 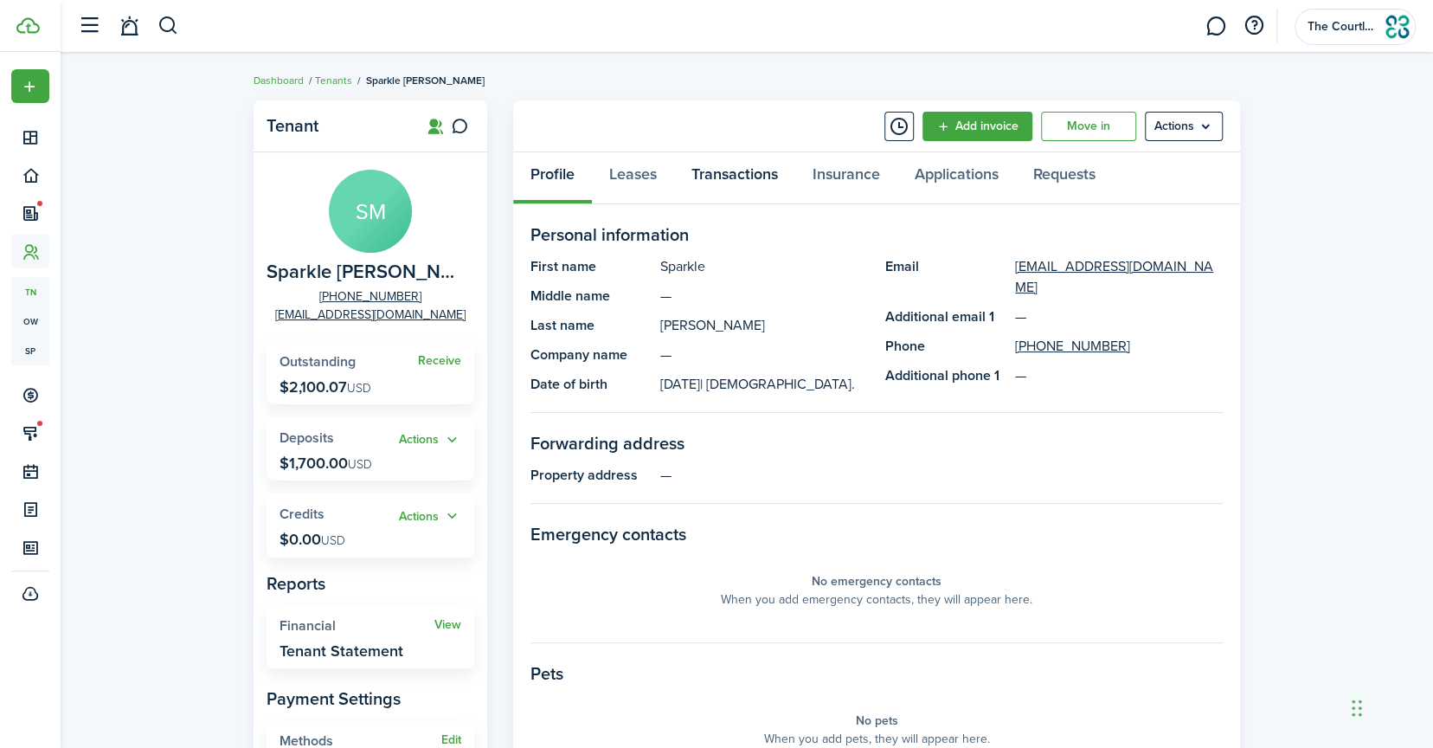 What do you see at coordinates (876, 738) in the screenshot?
I see `panel-main-placeholder-description: When you add pets, they will appear here.` at bounding box center [876, 738].